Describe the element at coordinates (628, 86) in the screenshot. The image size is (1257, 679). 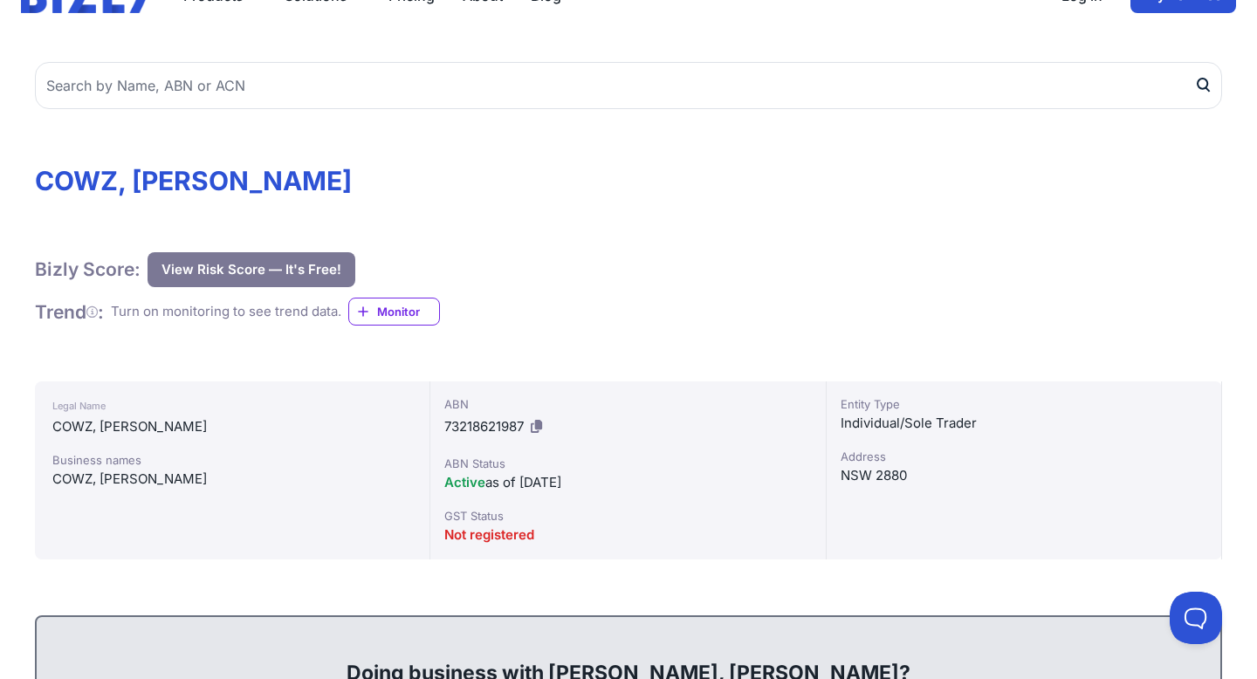
I see `input: Search by Name, ABN or ACN` at that location.